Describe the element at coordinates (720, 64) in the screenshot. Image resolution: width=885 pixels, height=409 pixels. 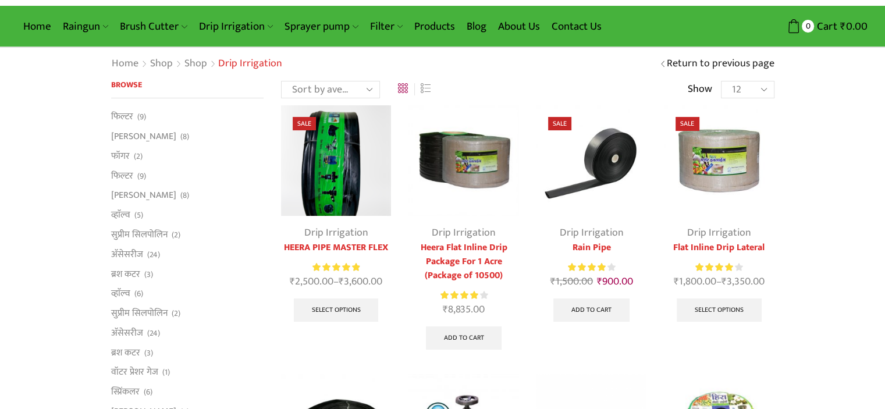
I see `a: Return to previous page` at that location.